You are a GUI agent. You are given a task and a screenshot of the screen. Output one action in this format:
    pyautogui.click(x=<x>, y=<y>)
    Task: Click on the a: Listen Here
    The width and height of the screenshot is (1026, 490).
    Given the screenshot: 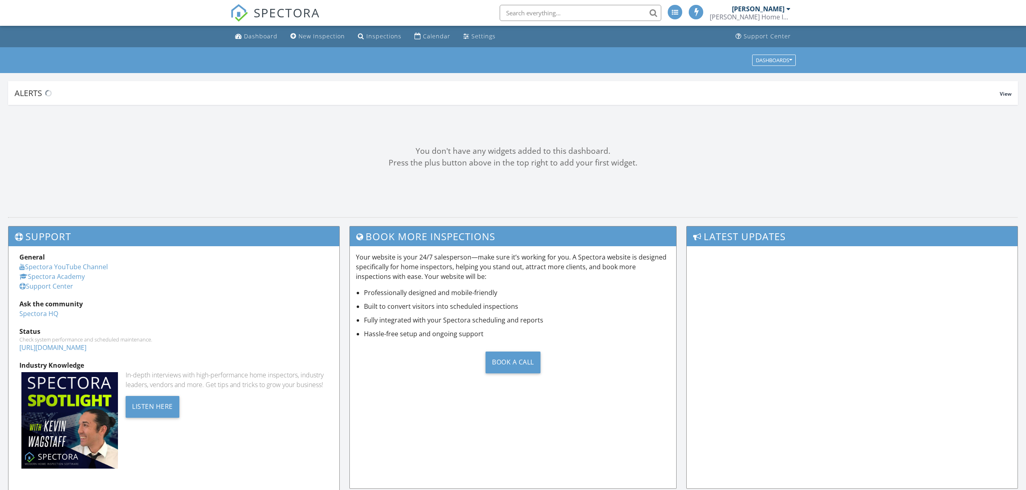 What is the action you would take?
    pyautogui.click(x=152, y=406)
    